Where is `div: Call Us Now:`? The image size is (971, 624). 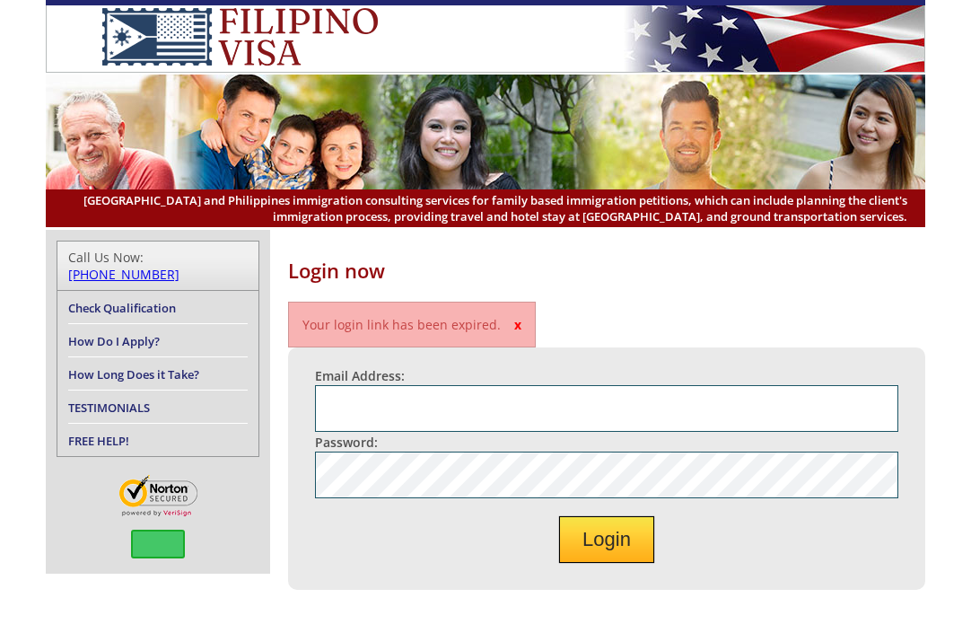
div: Call Us Now: is located at coordinates (158, 266).